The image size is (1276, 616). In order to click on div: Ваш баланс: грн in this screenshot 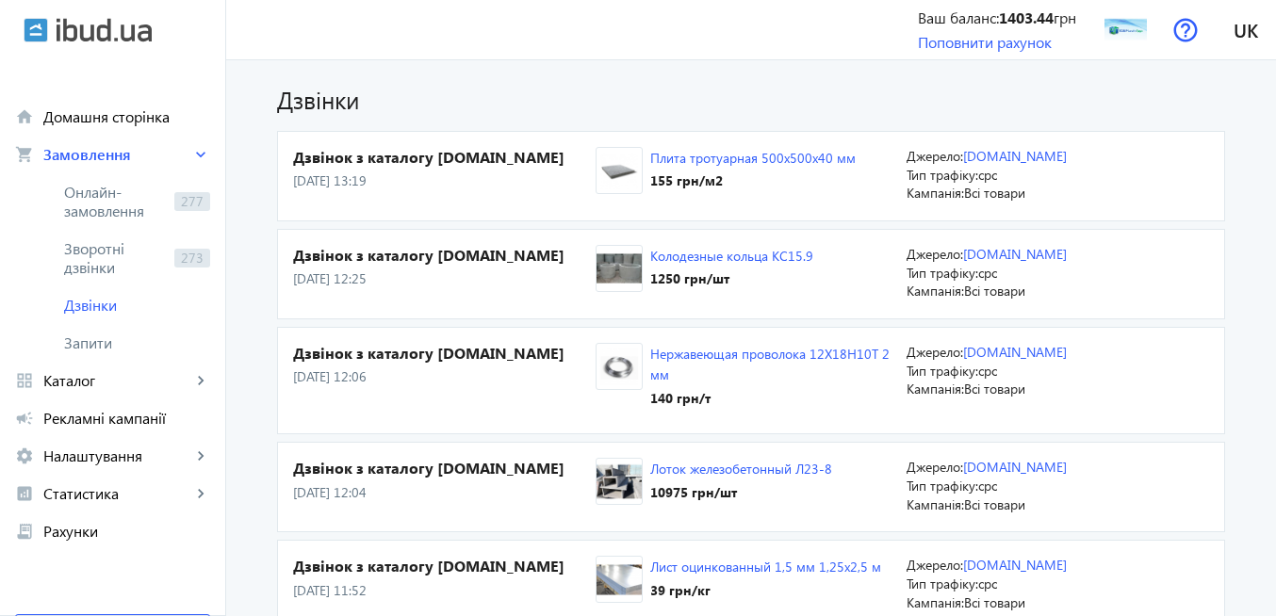, I will do `click(997, 18)`.